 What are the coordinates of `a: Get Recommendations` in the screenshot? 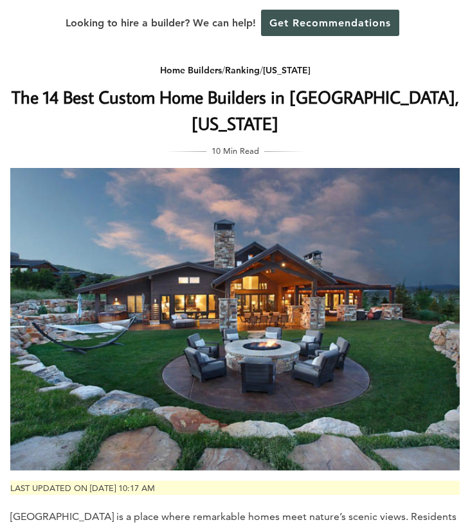 It's located at (330, 23).